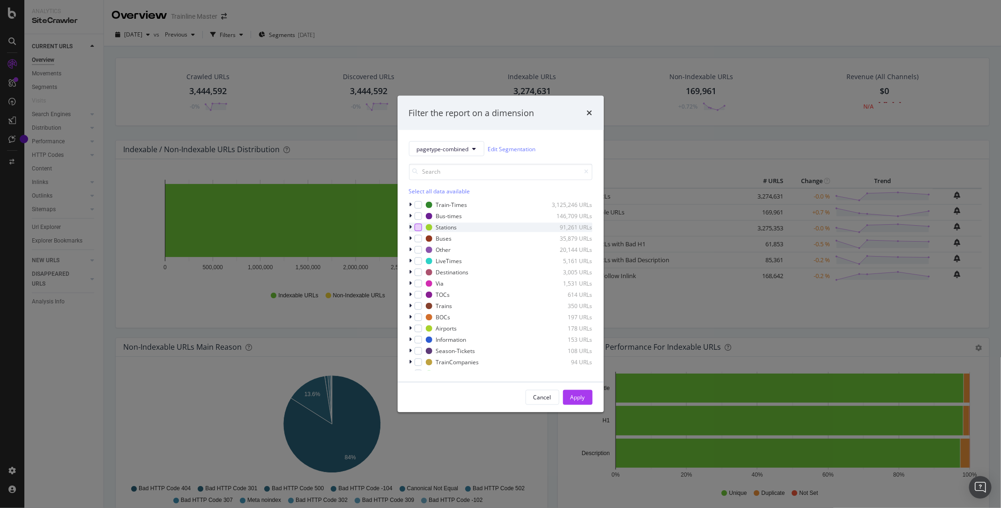 Image resolution: width=1001 pixels, height=508 pixels. Describe the element at coordinates (452, 205) in the screenshot. I see `div: Train-Times` at that location.